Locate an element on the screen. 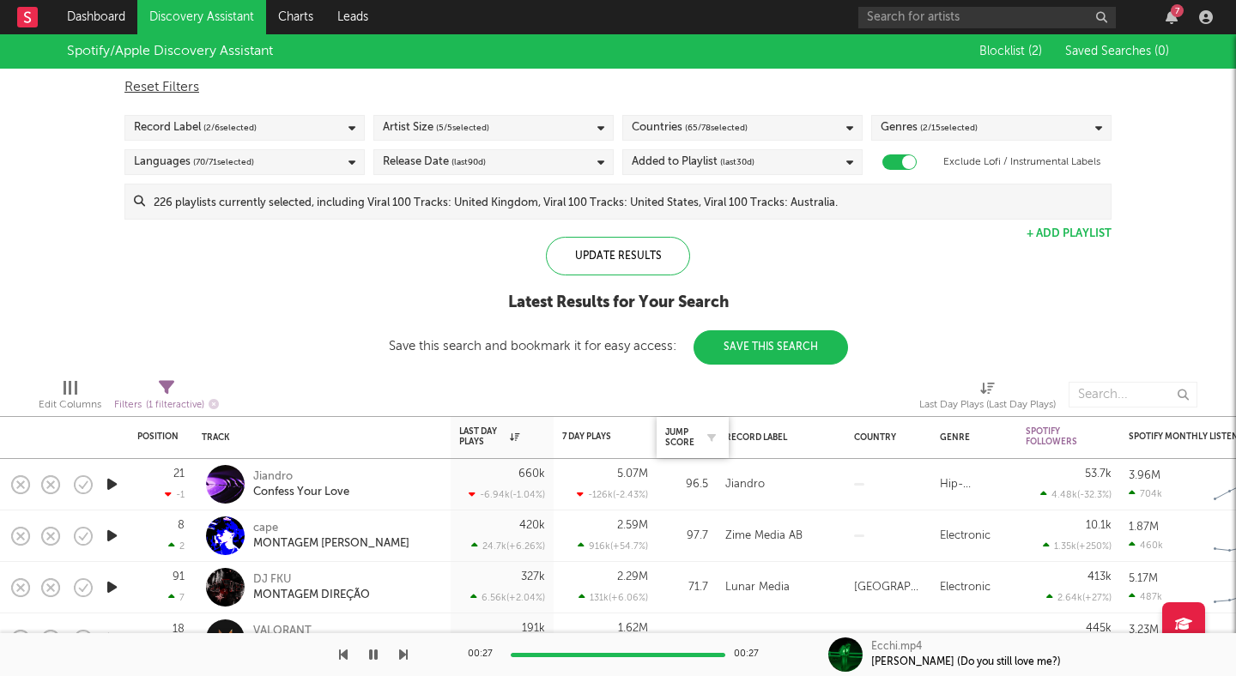  div: Lunar Media is located at coordinates (757, 588).